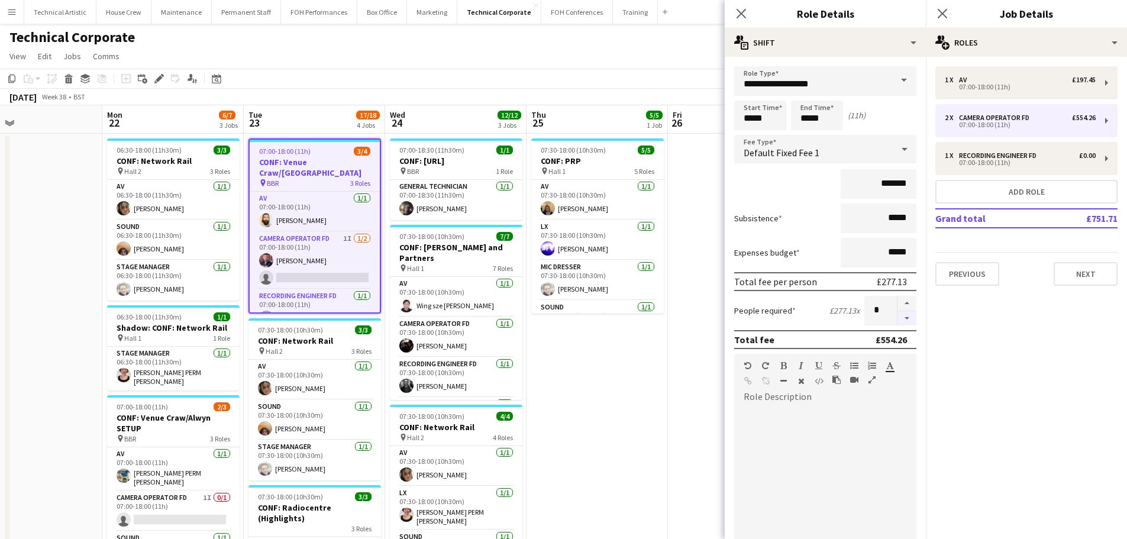 The image size is (1127, 539). Describe the element at coordinates (432, 12) in the screenshot. I see `button: Marketing` at that location.